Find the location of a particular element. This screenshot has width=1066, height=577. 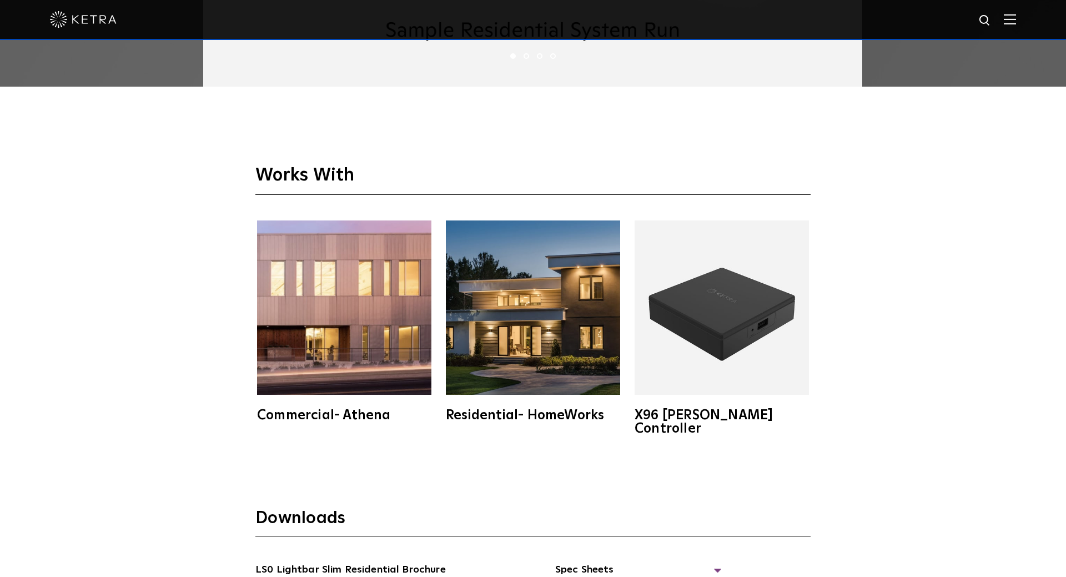

a: Residential- HomeWorks is located at coordinates (533, 321).